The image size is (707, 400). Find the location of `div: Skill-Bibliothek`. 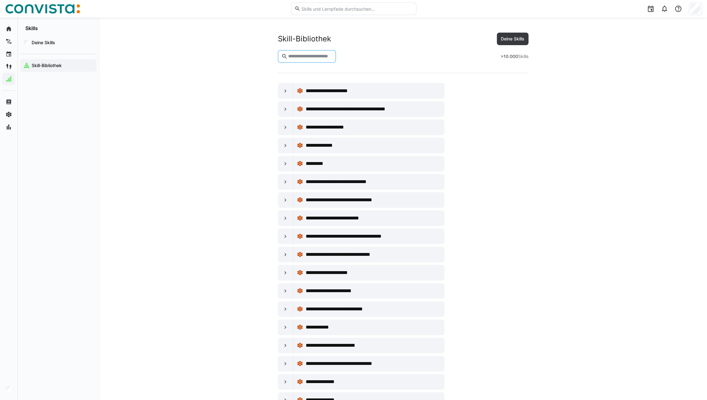

div: Skill-Bibliothek is located at coordinates (304, 39).